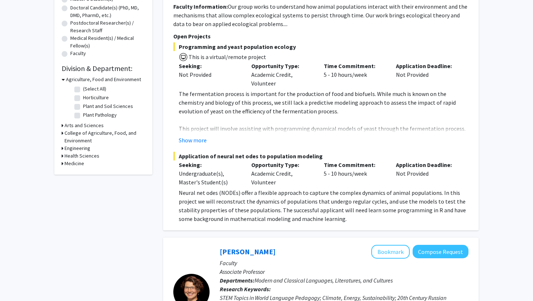  I want to click on h3: Medicine, so click(74, 164).